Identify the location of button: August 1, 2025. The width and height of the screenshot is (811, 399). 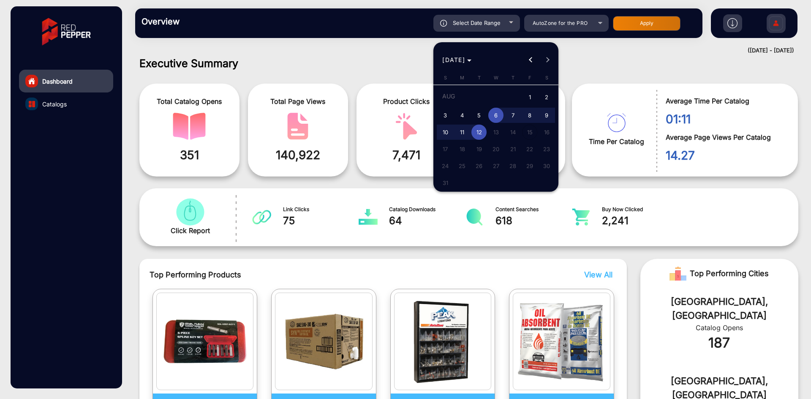
(529, 97).